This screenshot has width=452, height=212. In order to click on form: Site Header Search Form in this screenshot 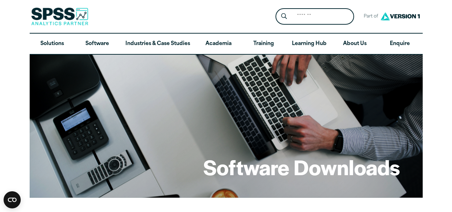, I will do `click(315, 16)`.